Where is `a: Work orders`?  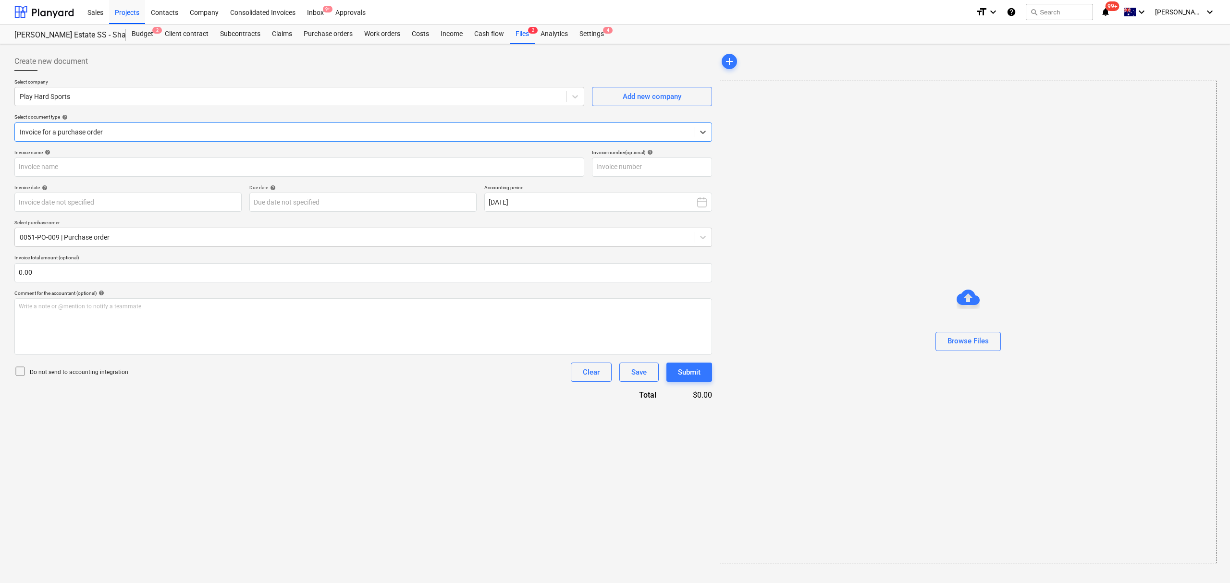 a: Work orders is located at coordinates (382, 34).